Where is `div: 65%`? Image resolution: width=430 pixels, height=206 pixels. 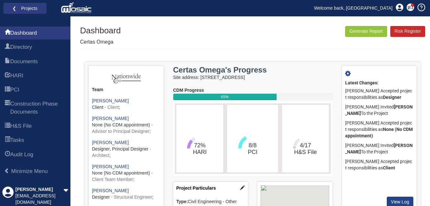 div: 65% is located at coordinates (225, 97).